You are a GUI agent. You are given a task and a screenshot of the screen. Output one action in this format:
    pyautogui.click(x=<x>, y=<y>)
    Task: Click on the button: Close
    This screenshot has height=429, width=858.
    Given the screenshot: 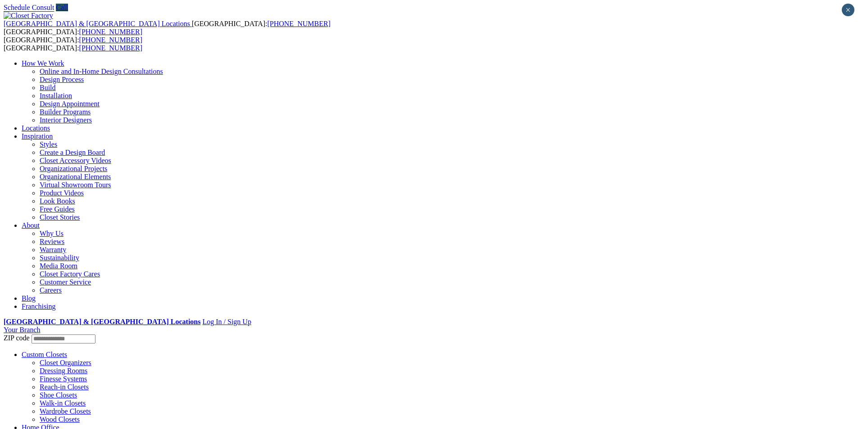 What is the action you would take?
    pyautogui.click(x=848, y=10)
    